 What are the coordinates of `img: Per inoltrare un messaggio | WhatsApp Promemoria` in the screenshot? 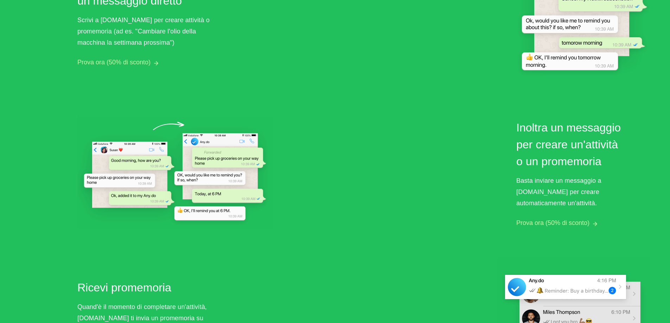 It's located at (175, 173).